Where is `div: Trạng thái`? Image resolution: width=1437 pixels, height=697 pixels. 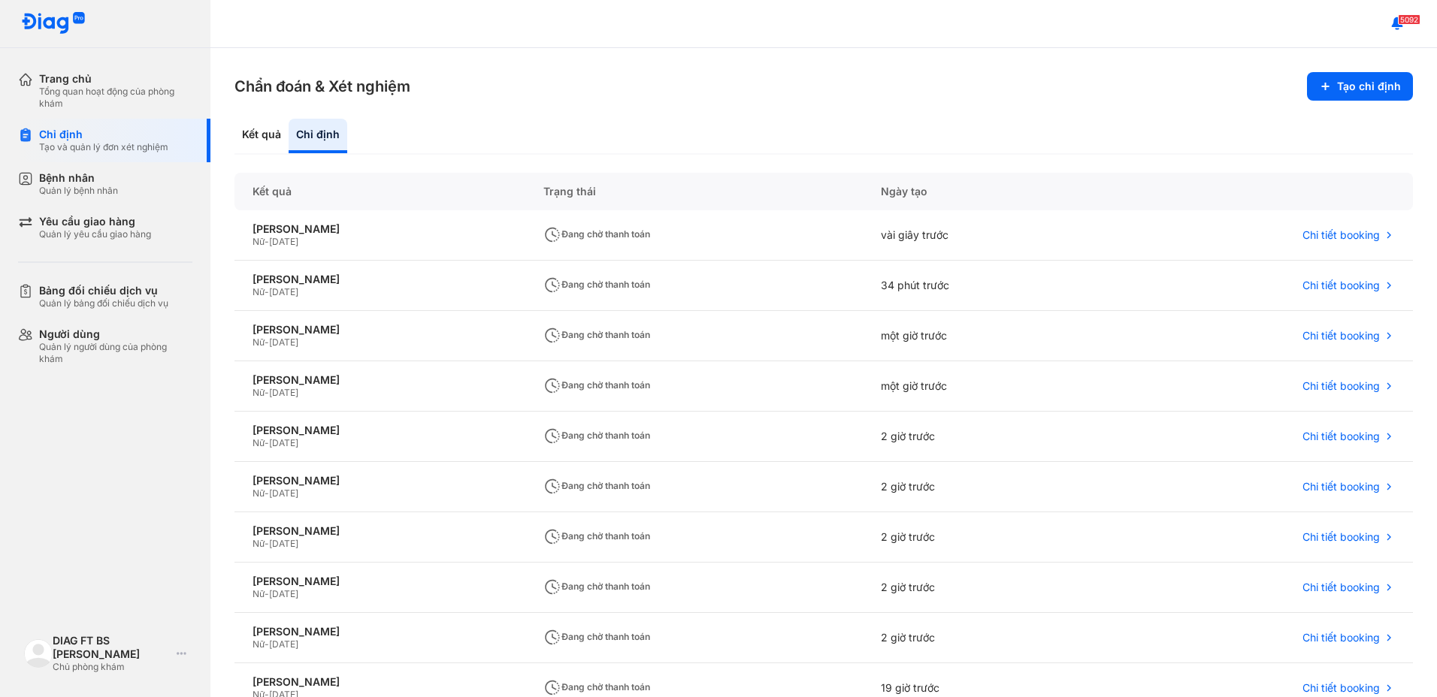 div: Trạng thái is located at coordinates (694, 192).